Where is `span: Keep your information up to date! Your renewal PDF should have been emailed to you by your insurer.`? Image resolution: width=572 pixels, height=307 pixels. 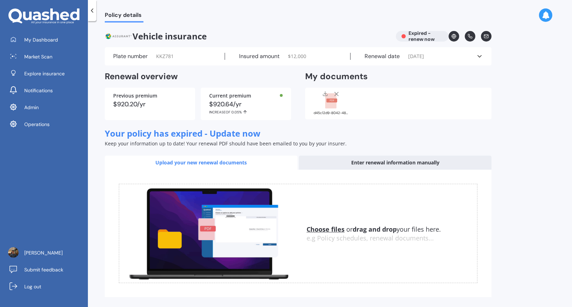
span: Keep your information up to date! Your renewal PDF should have been emailed to you by your insurer. is located at coordinates (226, 143).